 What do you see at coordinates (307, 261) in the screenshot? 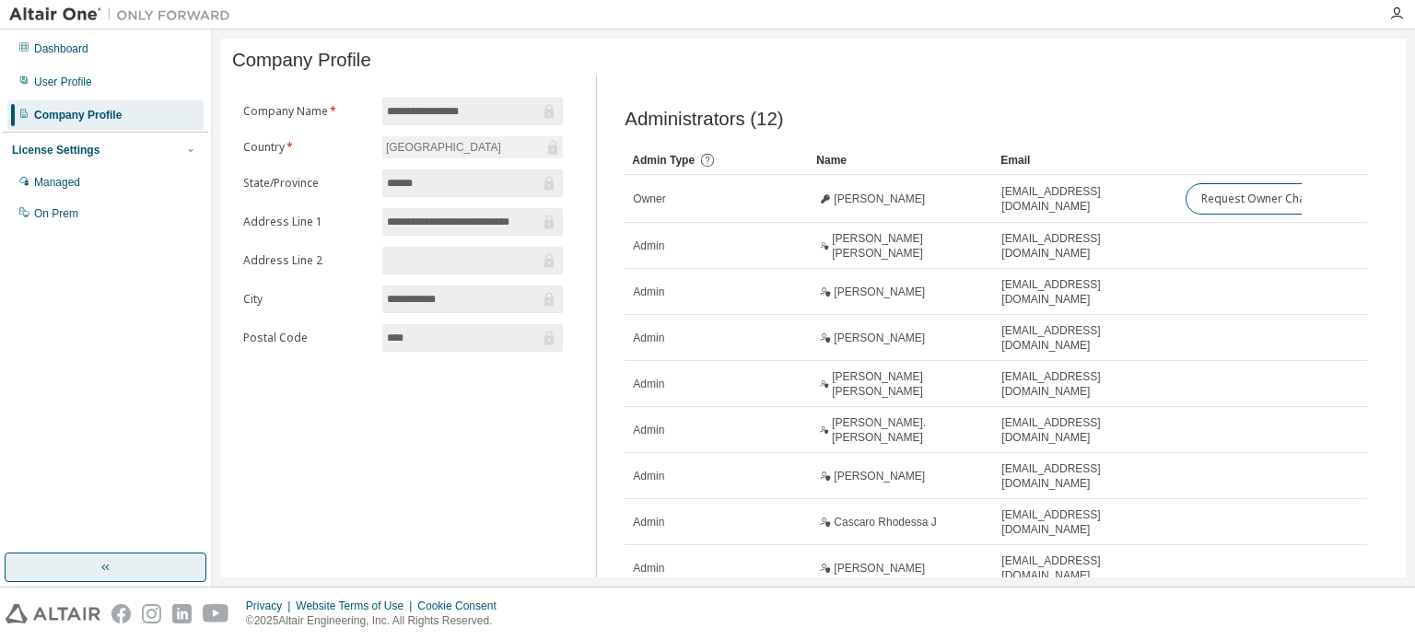
I see `label: Address Line 2` at bounding box center [307, 261].